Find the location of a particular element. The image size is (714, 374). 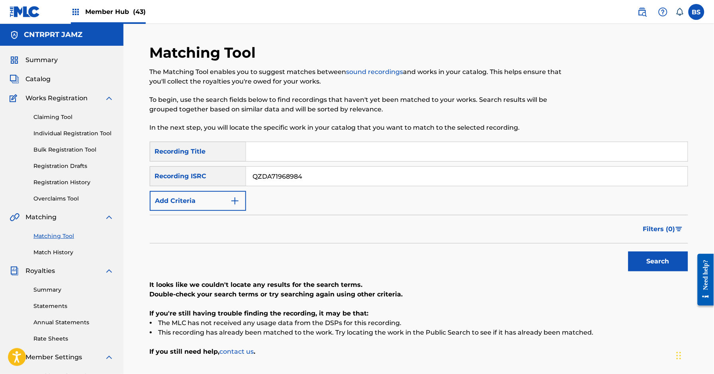

p: In the next step, you will locate the specific work in your catalog that you want to match to the... is located at coordinates (357, 128).